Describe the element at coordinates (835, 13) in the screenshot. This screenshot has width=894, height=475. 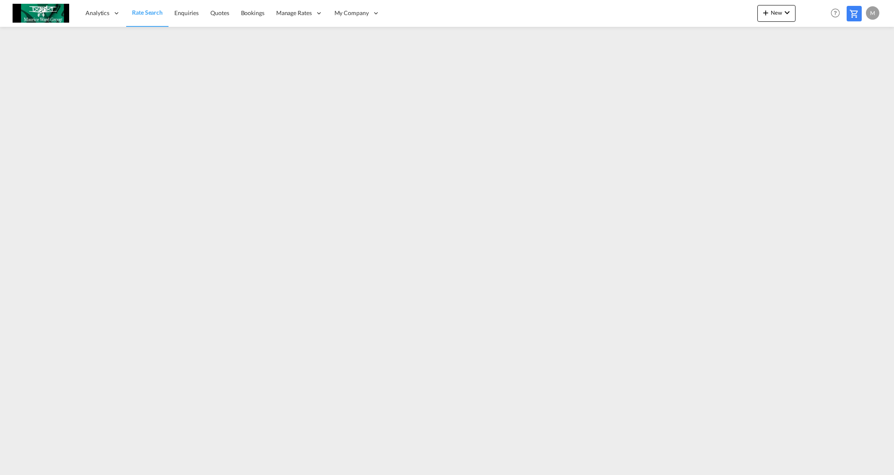
I see `span: Help` at that location.